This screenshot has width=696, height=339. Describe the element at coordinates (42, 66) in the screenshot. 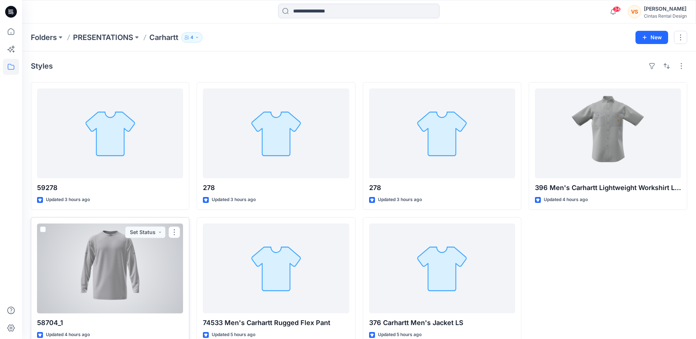

I see `h4: Styles` at that location.